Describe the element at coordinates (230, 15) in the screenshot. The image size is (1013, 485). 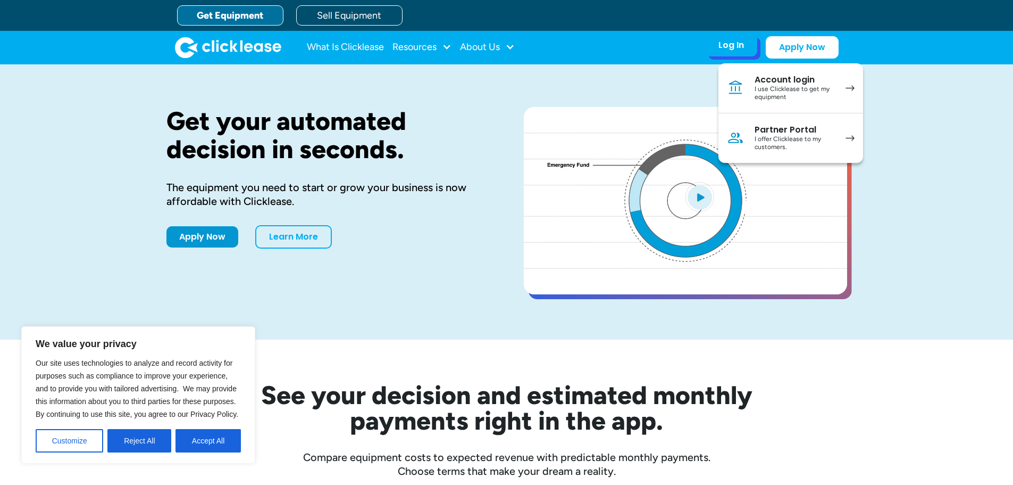
I see `a: Get Equipment` at that location.